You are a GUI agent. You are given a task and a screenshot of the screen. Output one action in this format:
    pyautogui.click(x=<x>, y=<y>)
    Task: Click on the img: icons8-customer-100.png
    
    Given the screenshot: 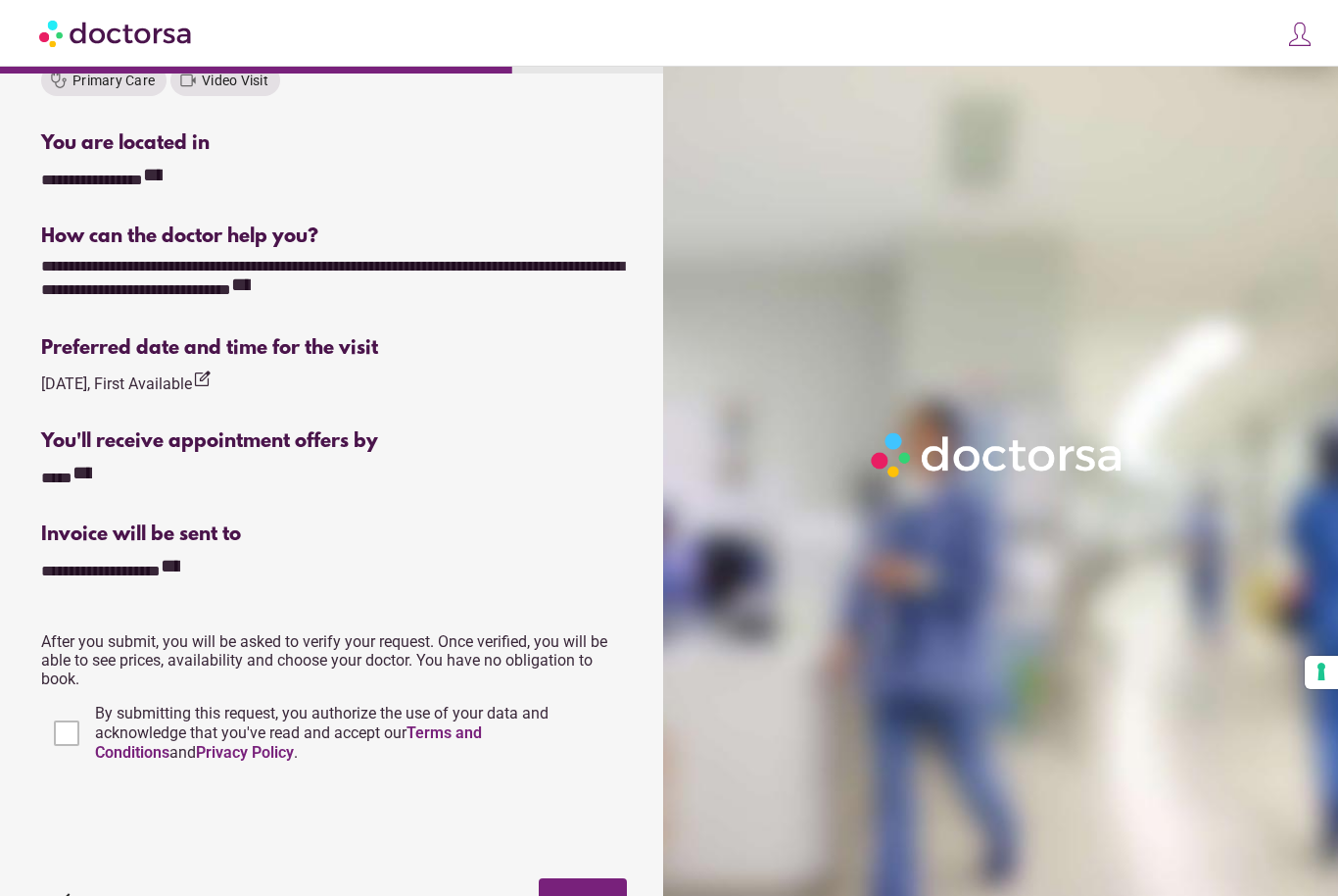 What is the action you would take?
    pyautogui.click(x=1301, y=34)
    